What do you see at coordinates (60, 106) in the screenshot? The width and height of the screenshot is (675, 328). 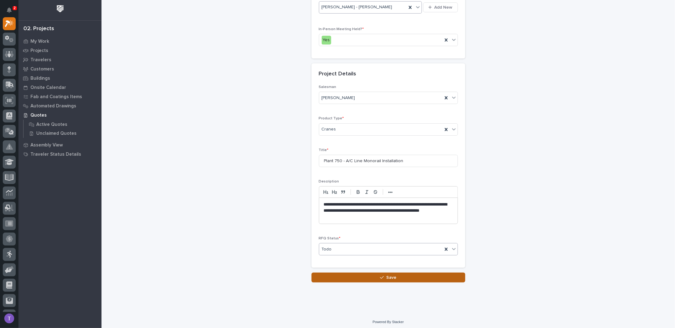 I see `a: Automated Drawings` at bounding box center [60, 106].